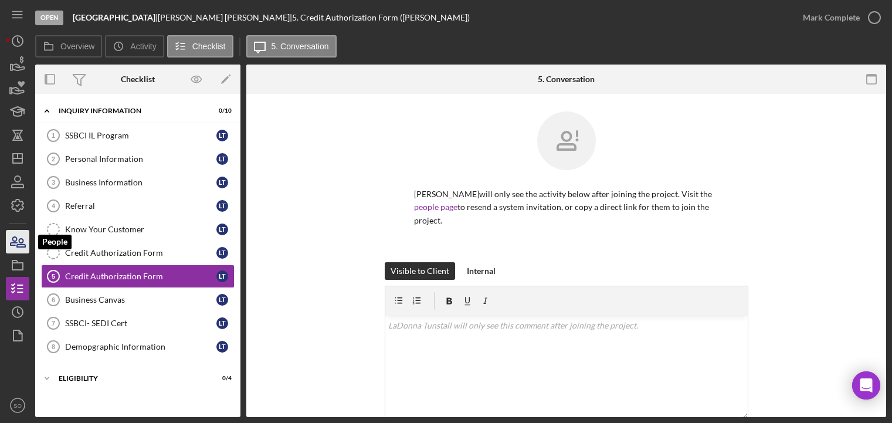 The image size is (892, 423). I want to click on button: SO, so click(18, 405).